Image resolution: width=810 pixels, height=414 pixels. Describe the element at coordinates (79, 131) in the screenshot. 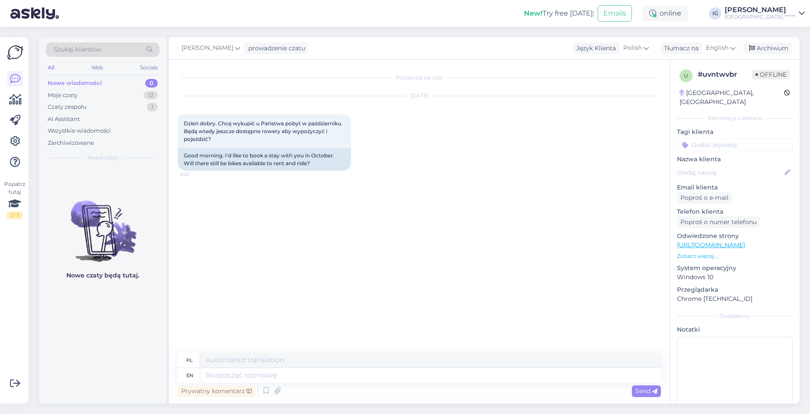

I see `div: Wszystkie wiadomości` at that location.